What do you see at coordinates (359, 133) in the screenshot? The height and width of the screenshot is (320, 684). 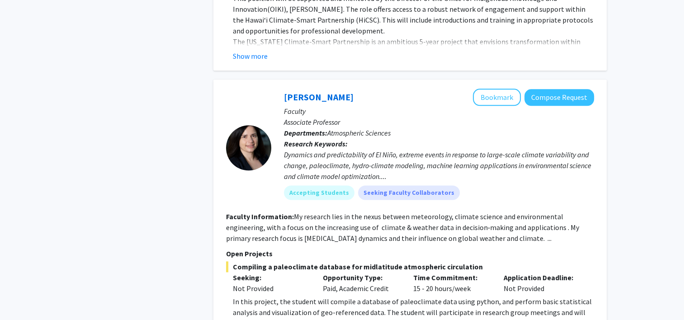 I see `span: Atmospheric Sciences` at bounding box center [359, 133].